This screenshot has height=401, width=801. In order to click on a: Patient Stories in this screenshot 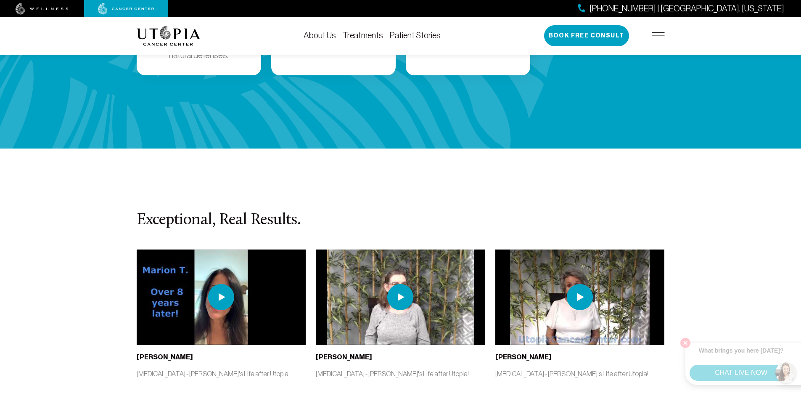, I will do `click(415, 35)`.